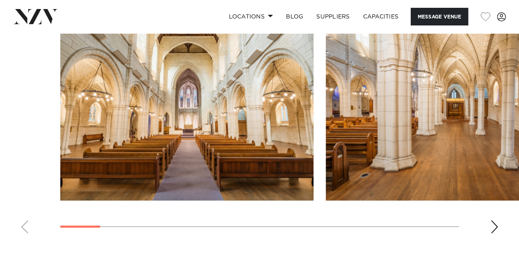  I want to click on button: Message Venue, so click(440, 16).